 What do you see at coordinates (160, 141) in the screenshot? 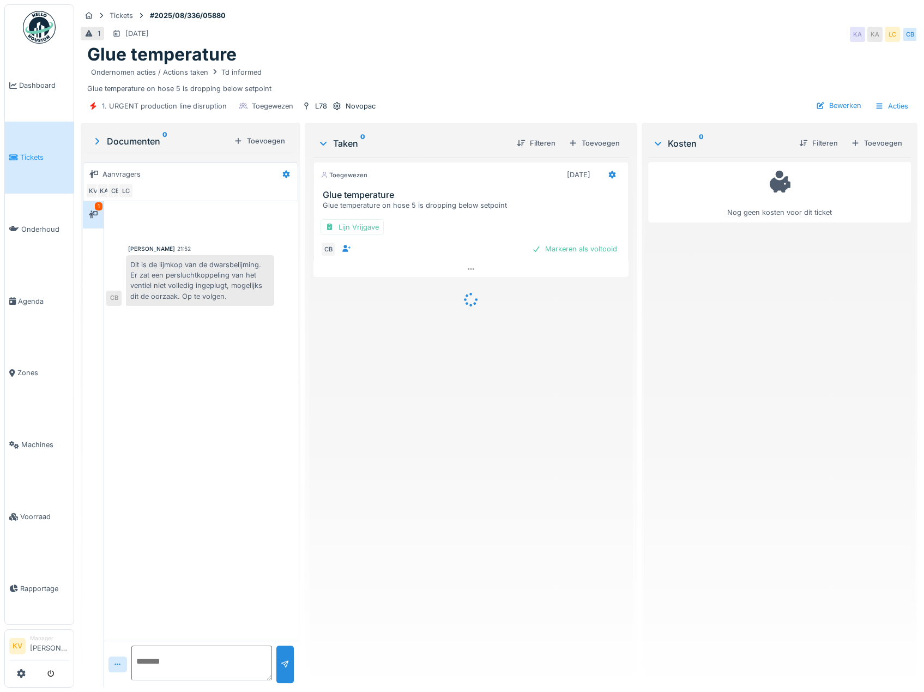
I see `div: Documenten` at bounding box center [160, 141].